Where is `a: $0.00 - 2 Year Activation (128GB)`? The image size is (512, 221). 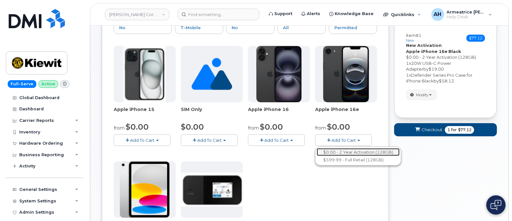
a: $0.00 - 2 Year Activation (128GB) is located at coordinates (358, 152).